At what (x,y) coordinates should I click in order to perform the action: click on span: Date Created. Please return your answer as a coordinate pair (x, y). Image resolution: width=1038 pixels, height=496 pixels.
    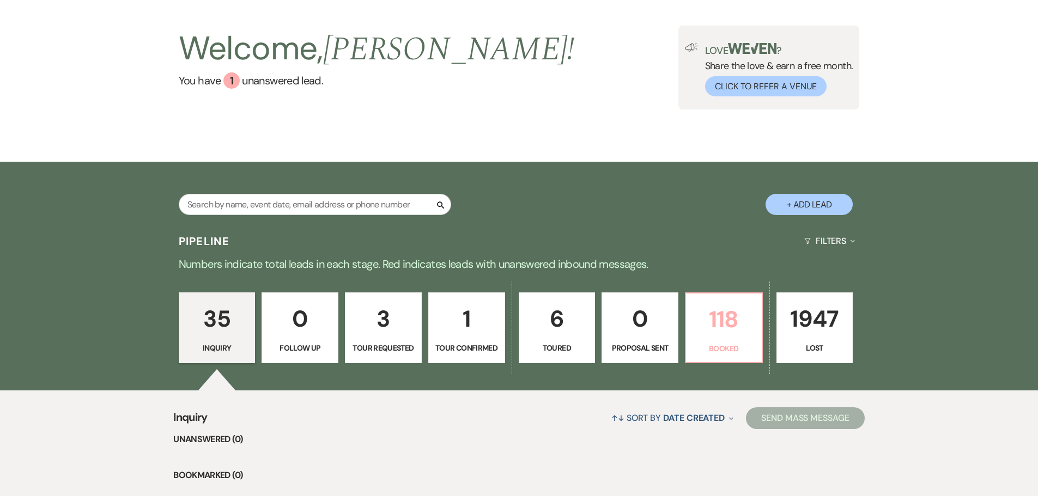
    Looking at the image, I should click on (693, 418).